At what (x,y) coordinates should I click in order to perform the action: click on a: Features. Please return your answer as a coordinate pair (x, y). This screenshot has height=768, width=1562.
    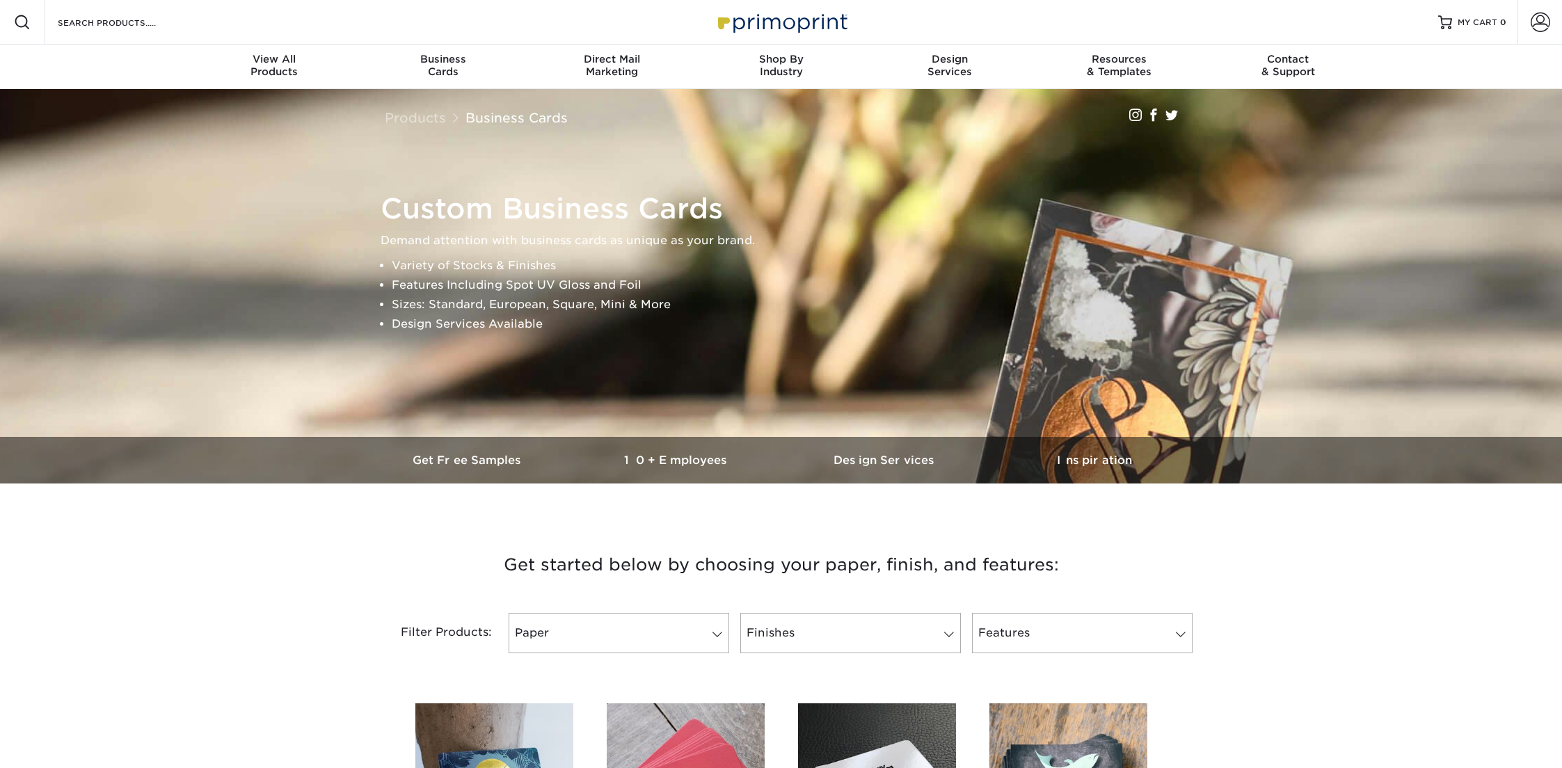
    Looking at the image, I should click on (1082, 633).